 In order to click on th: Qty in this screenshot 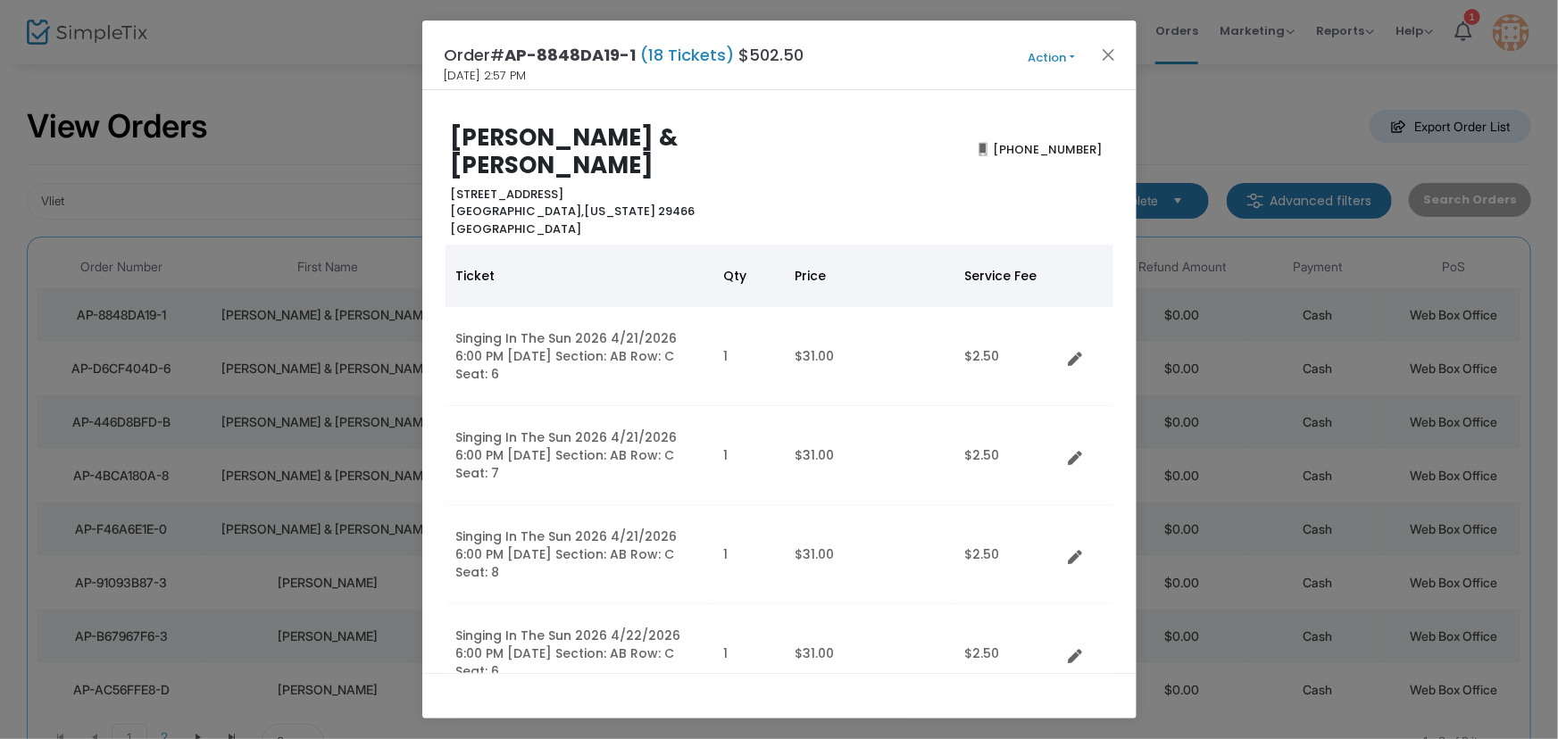, I will do `click(749, 276)`.